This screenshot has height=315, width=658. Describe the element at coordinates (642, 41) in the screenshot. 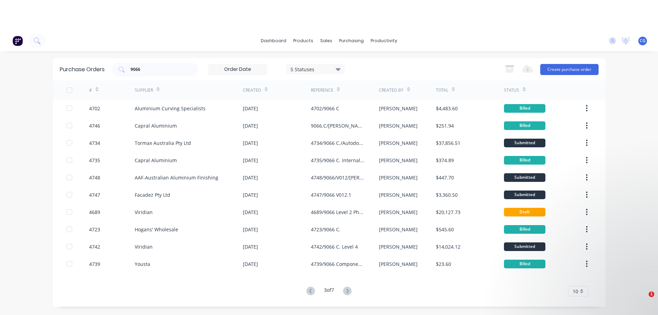

I see `span: CG` at that location.